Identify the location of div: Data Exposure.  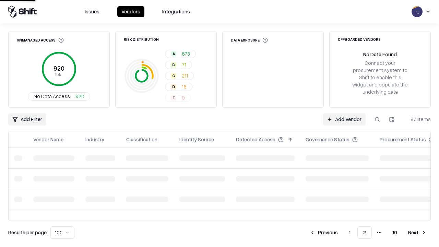
(249, 40).